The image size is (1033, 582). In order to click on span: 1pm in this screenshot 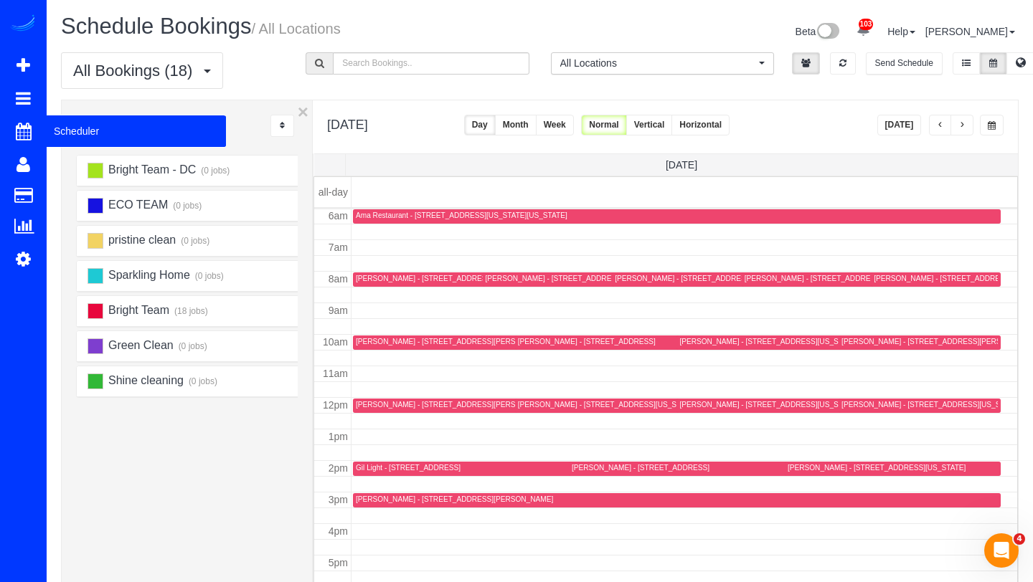, I will do `click(338, 437)`.